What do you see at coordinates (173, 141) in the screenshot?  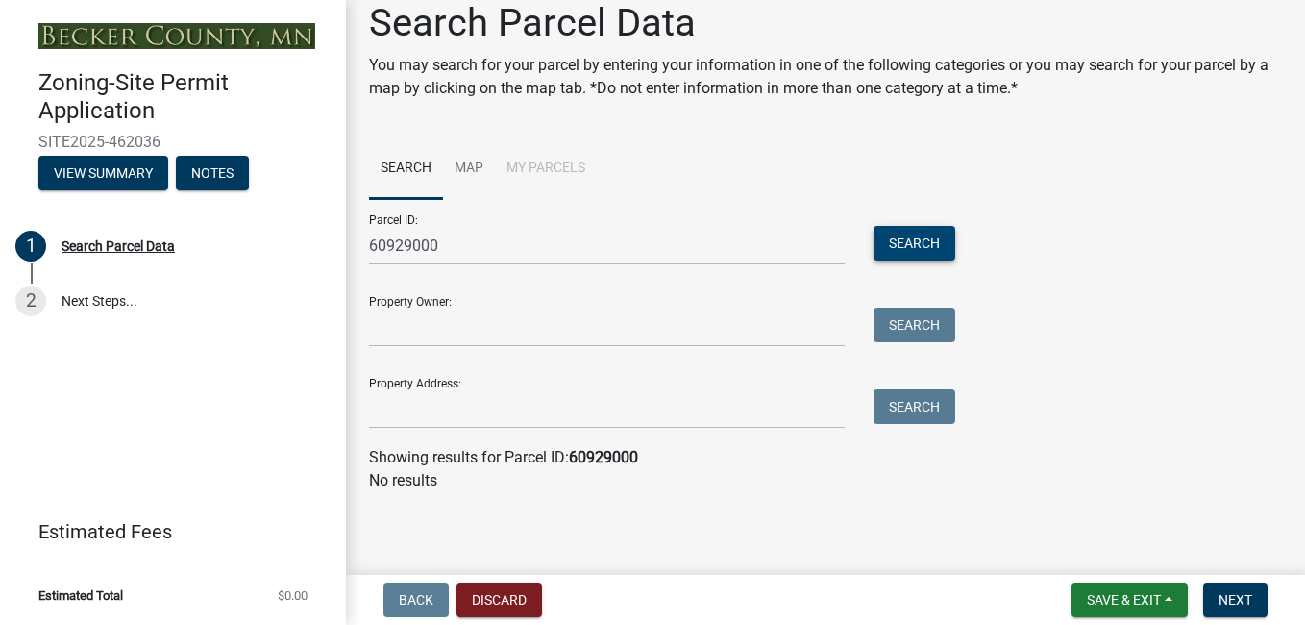 I see `span: SITE2025-462036` at bounding box center [173, 141].